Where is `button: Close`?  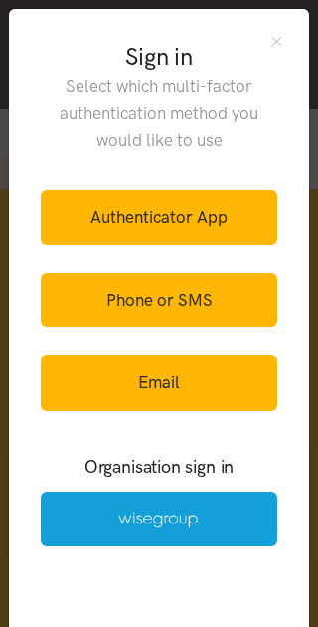
button: Close is located at coordinates (276, 41).